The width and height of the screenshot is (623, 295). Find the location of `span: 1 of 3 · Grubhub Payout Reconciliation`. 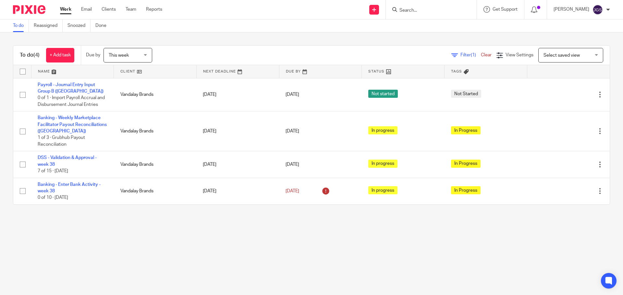

span: 1 of 3 · Grubhub Payout Reconciliation is located at coordinates (61, 141).